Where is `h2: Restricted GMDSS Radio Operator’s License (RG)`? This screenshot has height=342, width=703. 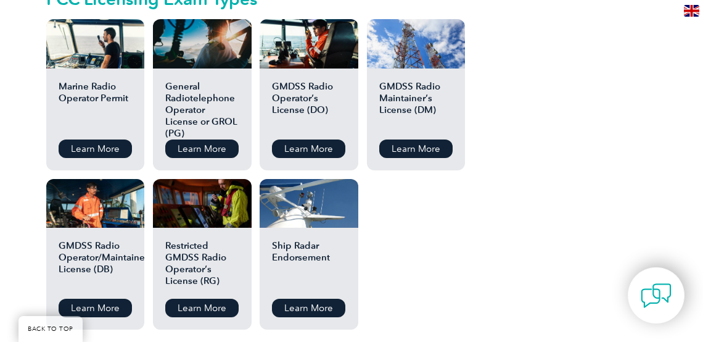 h2: Restricted GMDSS Radio Operator’s License (RG) is located at coordinates (202, 265).